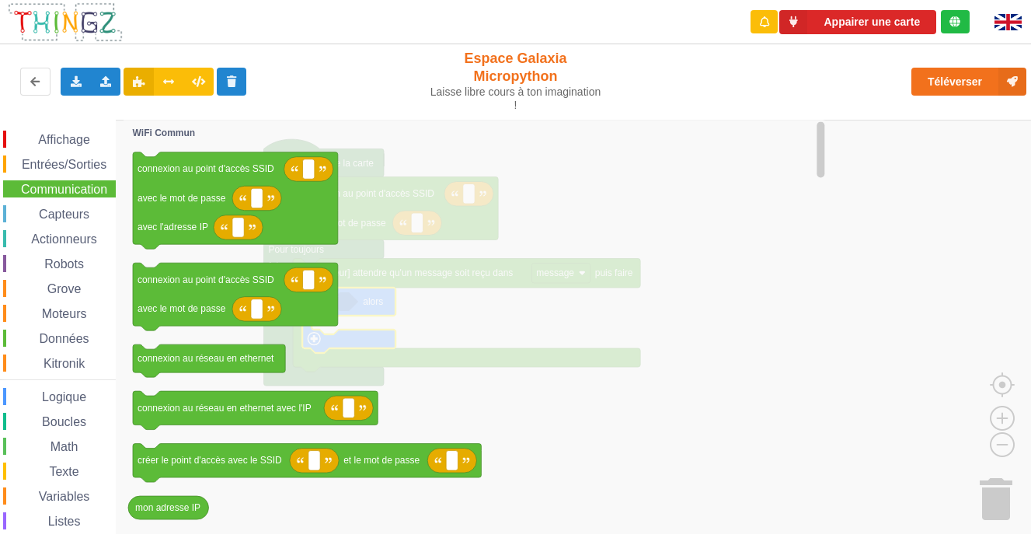 The height and width of the screenshot is (545, 1031). What do you see at coordinates (172, 227) in the screenshot?
I see `text: avec l'adresse IP` at bounding box center [172, 227].